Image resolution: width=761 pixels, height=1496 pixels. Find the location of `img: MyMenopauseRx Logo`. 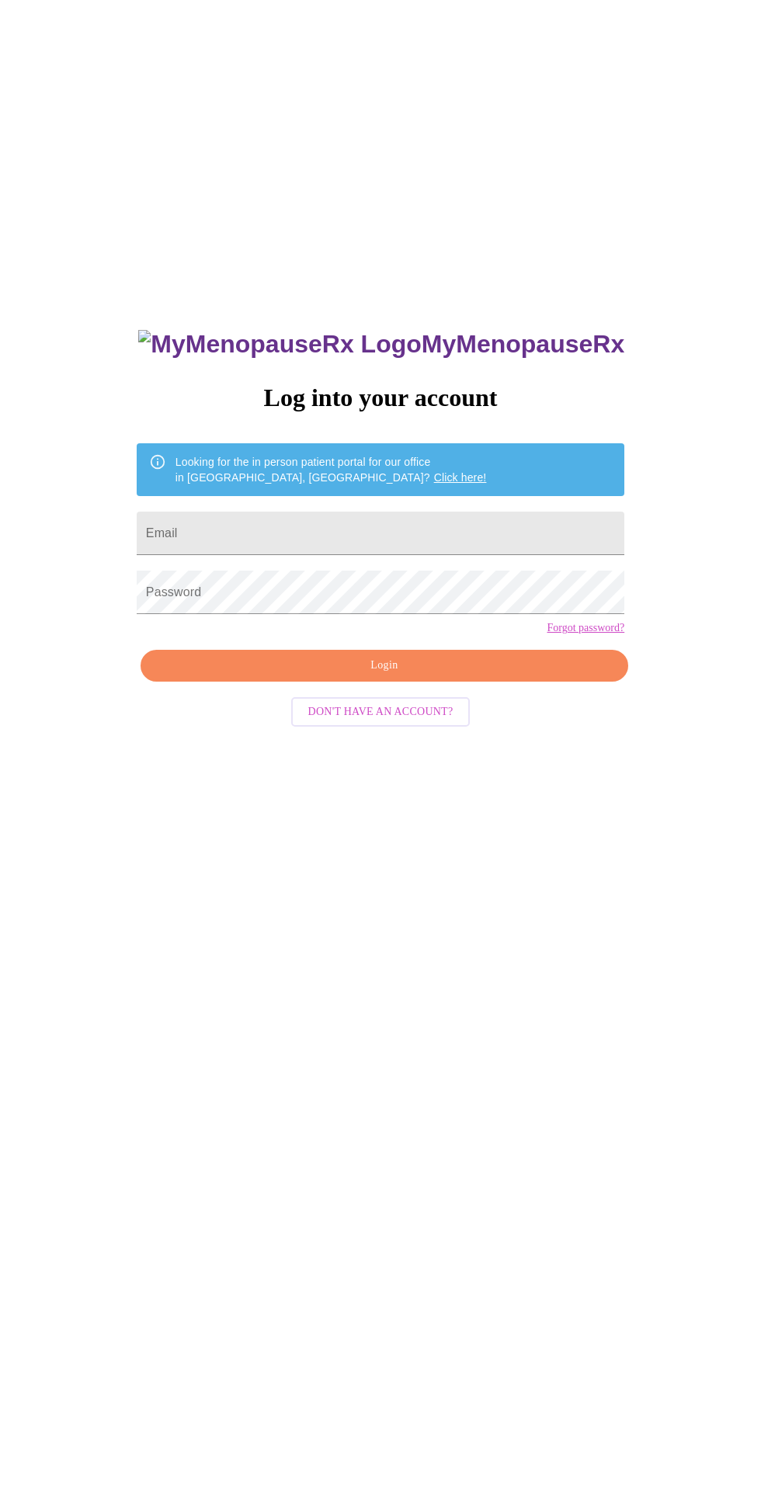

img: MyMenopauseRx Logo is located at coordinates (279, 344).